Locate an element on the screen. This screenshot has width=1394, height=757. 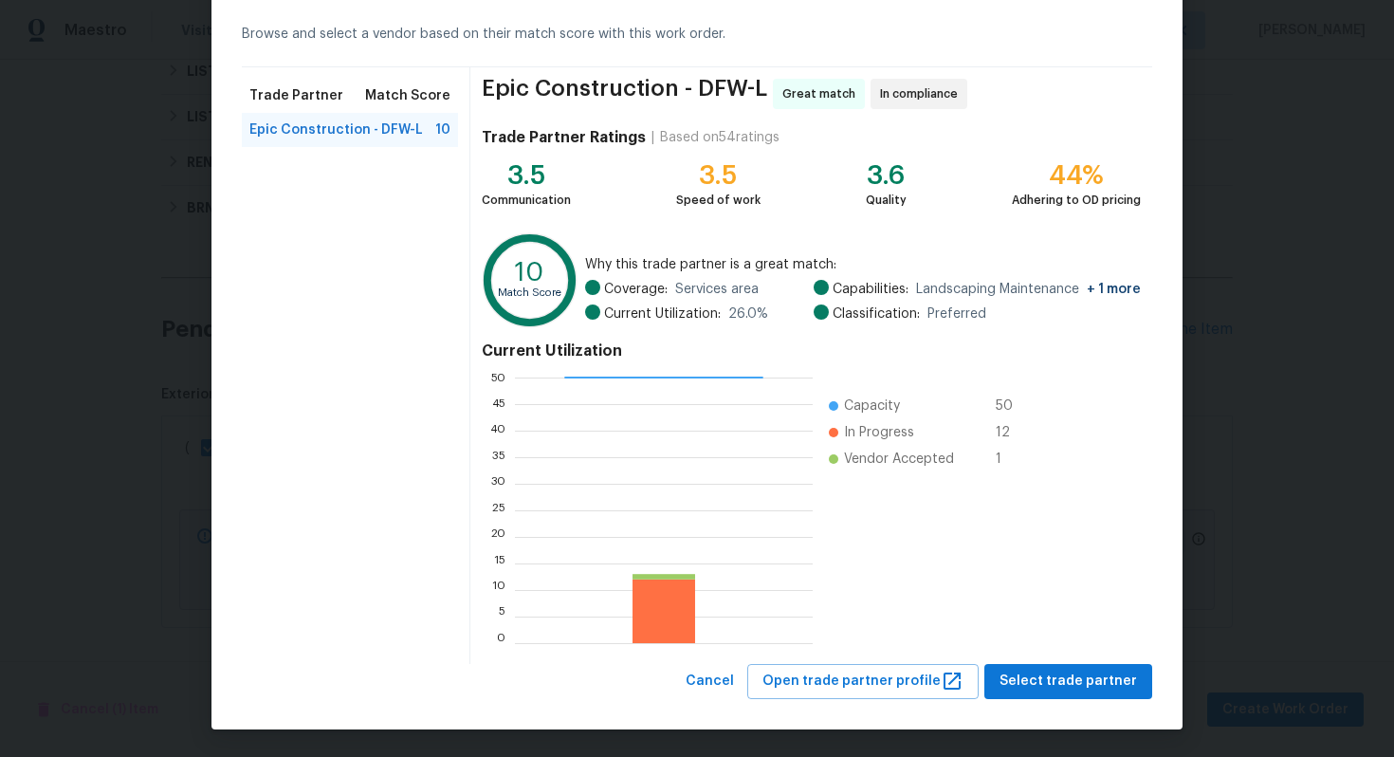
span: Match Score is located at coordinates (408, 96).